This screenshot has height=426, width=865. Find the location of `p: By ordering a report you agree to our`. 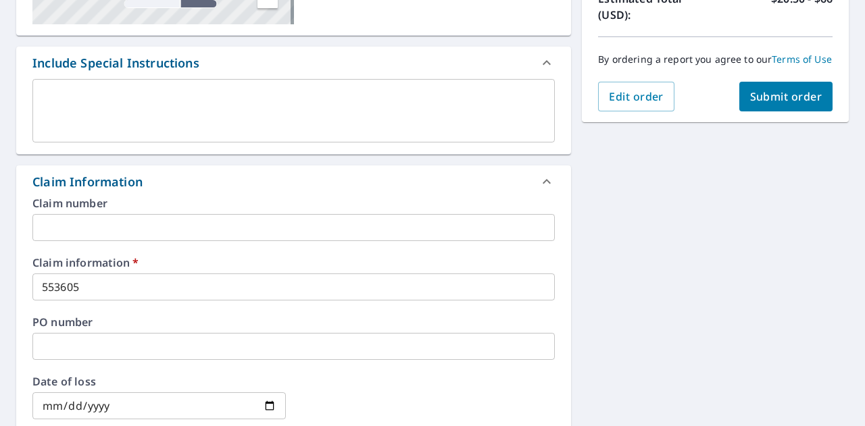

p: By ordering a report you agree to our is located at coordinates (715, 59).